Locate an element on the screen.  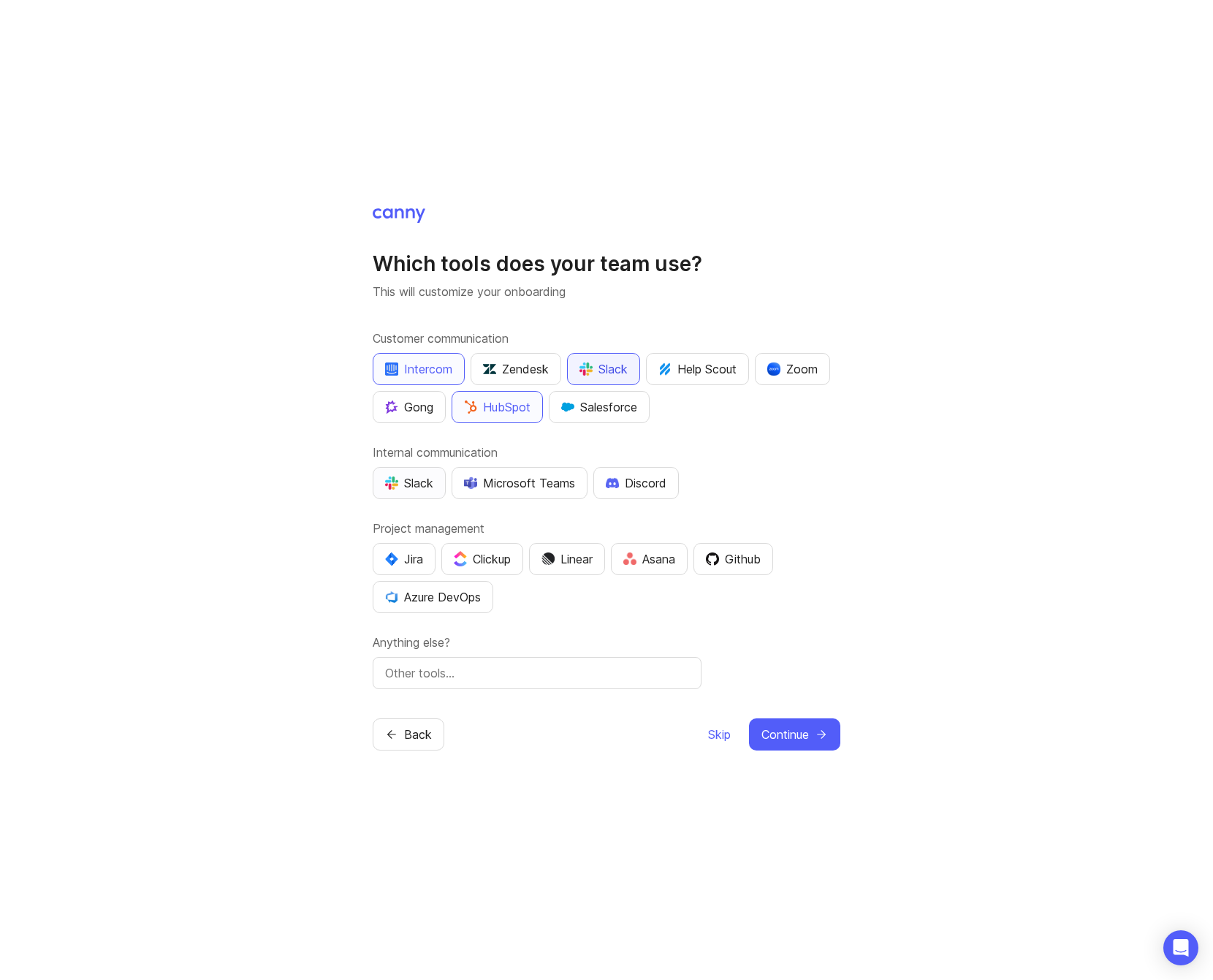
button: Asana is located at coordinates (649, 559).